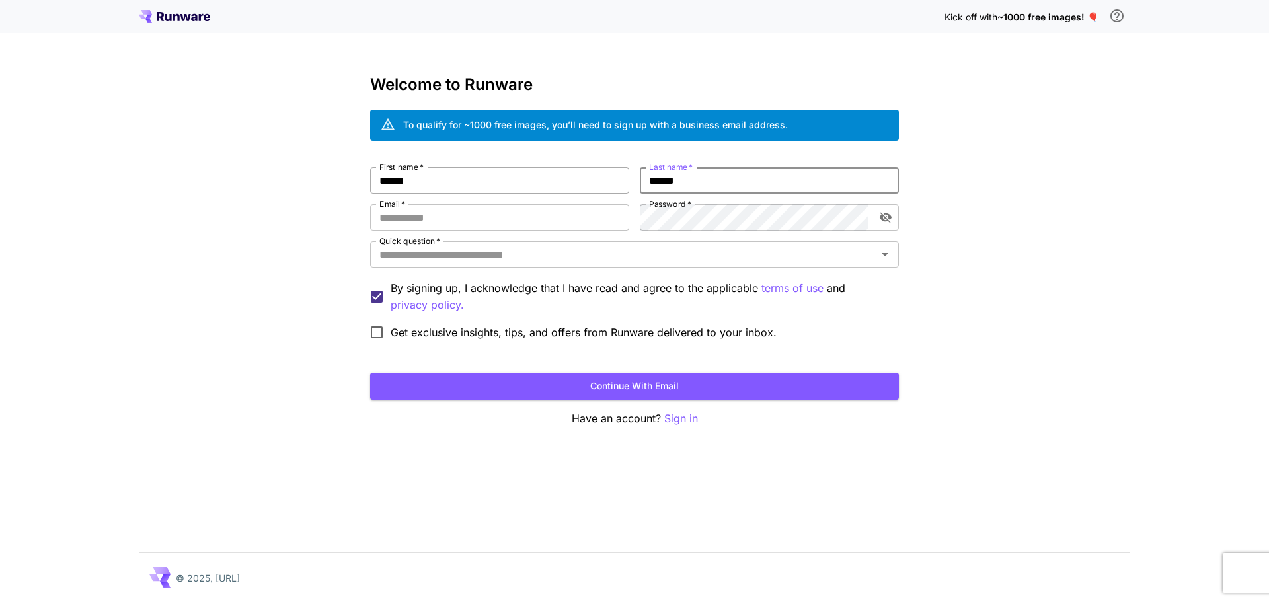  What do you see at coordinates (1117, 16) in the screenshot?
I see `button: In order to qualify for free credit, you need to sign up with a business email address and click ...` at bounding box center [1117, 16].